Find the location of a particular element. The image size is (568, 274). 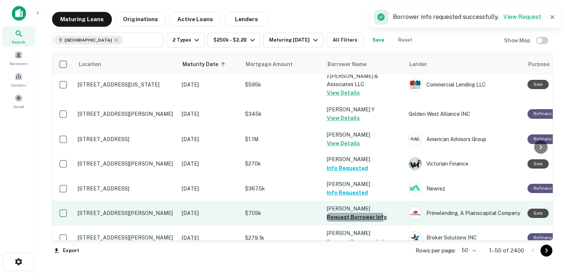

p: $345k is located at coordinates (282, 114).